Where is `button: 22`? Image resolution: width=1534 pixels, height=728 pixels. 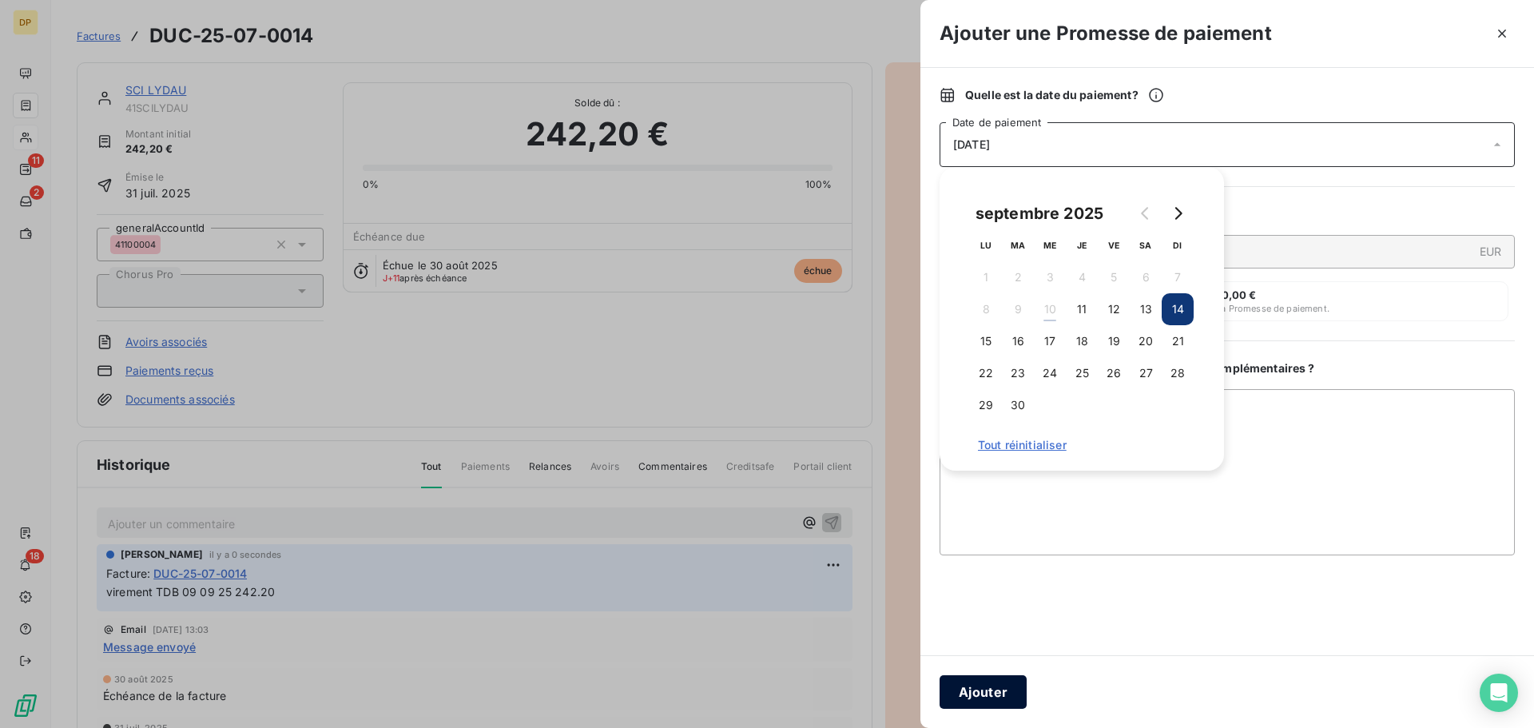 button: 22 is located at coordinates (986, 373).